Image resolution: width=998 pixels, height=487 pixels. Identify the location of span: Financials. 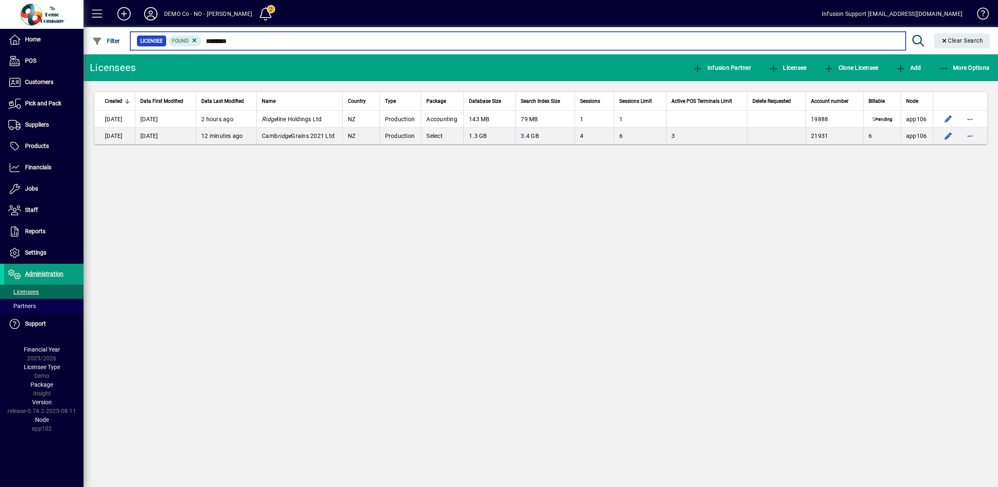
(38, 167).